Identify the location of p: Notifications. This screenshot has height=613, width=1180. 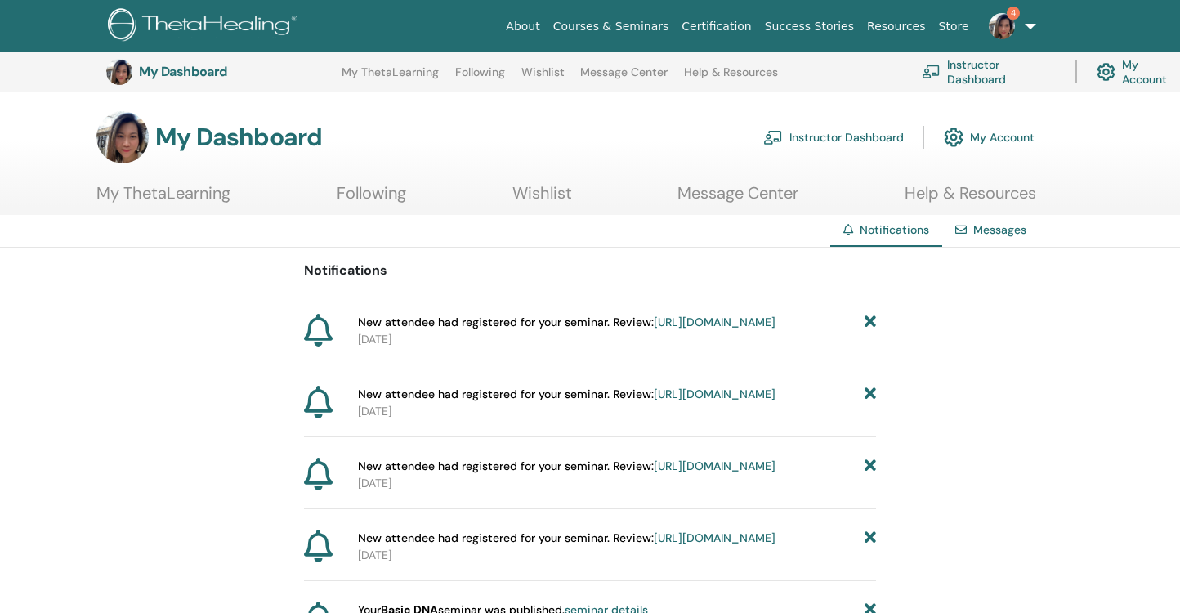
(590, 271).